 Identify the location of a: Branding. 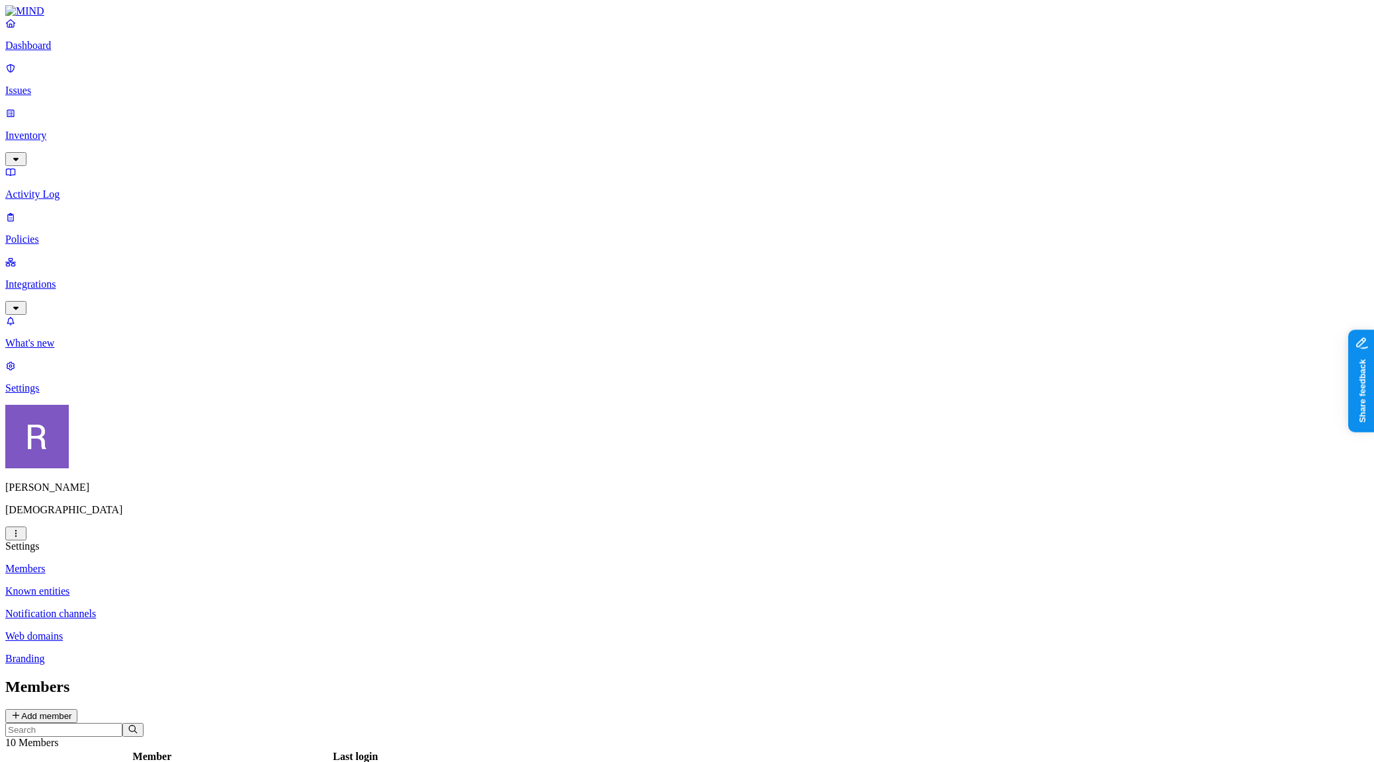
(687, 659).